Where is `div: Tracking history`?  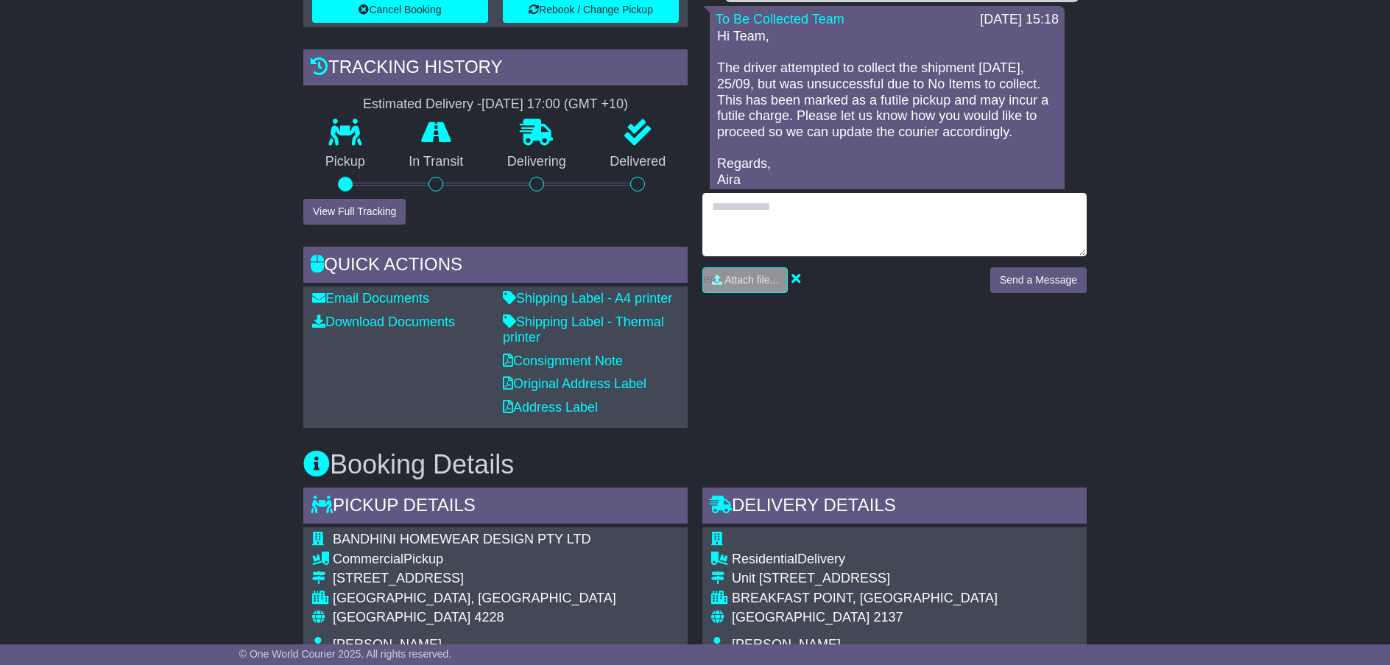
div: Tracking history is located at coordinates (496, 69).